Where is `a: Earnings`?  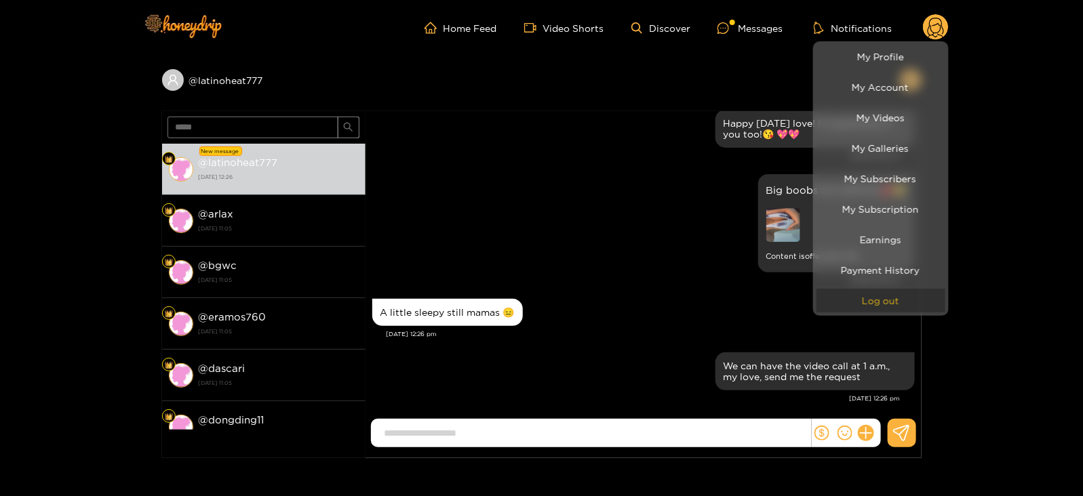
a: Earnings is located at coordinates (881, 239).